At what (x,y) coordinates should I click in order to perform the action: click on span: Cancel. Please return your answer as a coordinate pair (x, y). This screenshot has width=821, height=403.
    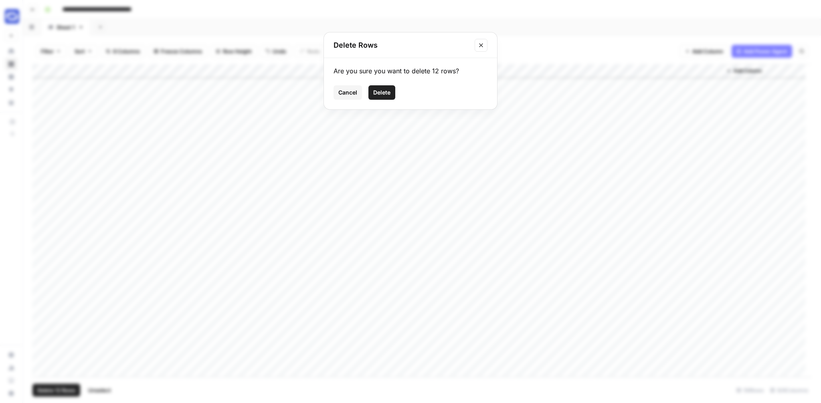
    Looking at the image, I should click on (347, 93).